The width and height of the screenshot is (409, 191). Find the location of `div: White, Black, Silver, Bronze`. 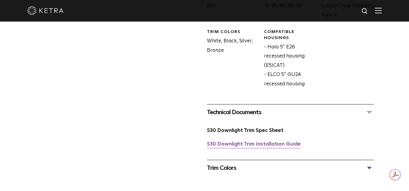

div: White, Black, Silver, Bronze is located at coordinates (231, 59).